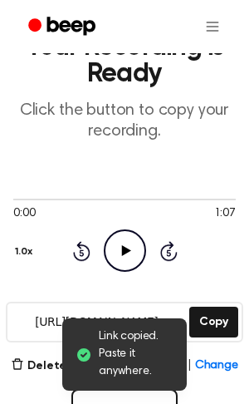 This screenshot has height=404, width=249. I want to click on p: Click the button to copy your recording., so click(125, 121).